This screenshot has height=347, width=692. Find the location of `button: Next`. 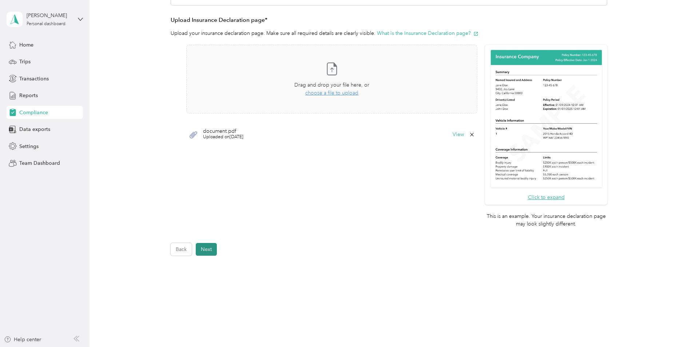

button: Next is located at coordinates (206, 249).